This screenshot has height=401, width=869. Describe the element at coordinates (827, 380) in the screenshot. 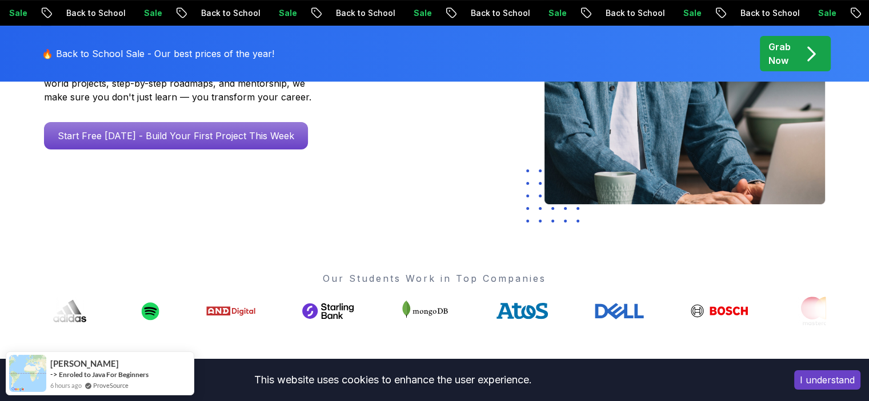

I see `button: Accept cookies` at that location.